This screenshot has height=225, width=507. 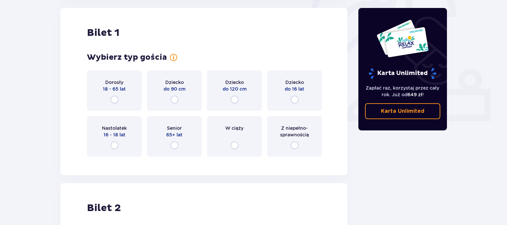 I want to click on span: do 90 cm, so click(x=174, y=89).